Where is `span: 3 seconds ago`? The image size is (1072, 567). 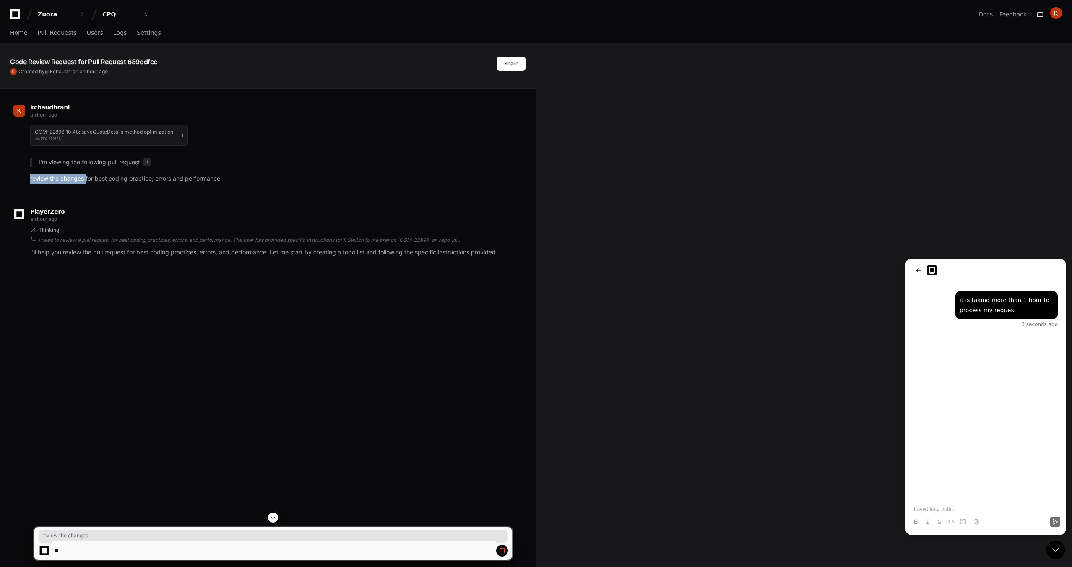 span: 3 seconds ago is located at coordinates (134, 66).